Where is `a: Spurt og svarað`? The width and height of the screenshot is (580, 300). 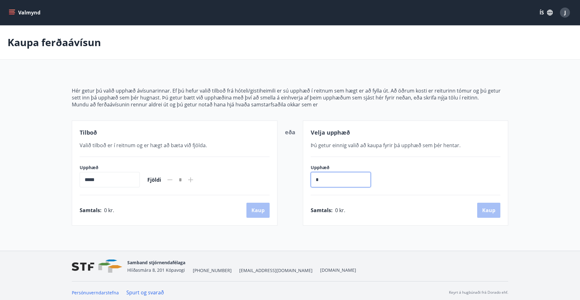
a: Spurt og svarað is located at coordinates (145, 292).